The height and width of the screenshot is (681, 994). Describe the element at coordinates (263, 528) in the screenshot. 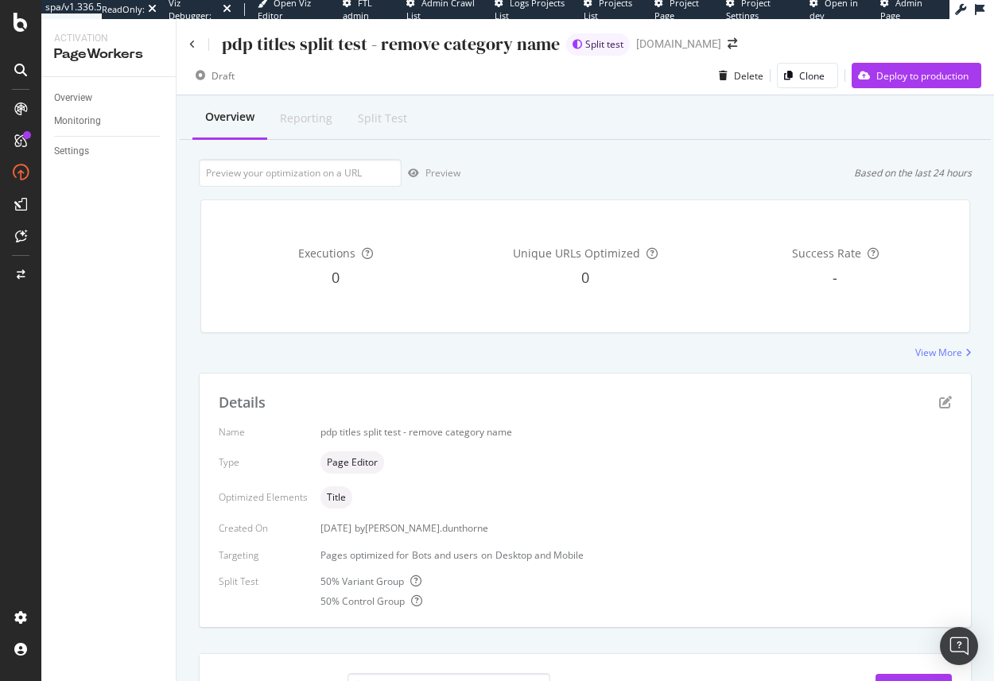

I see `div: Created On` at that location.